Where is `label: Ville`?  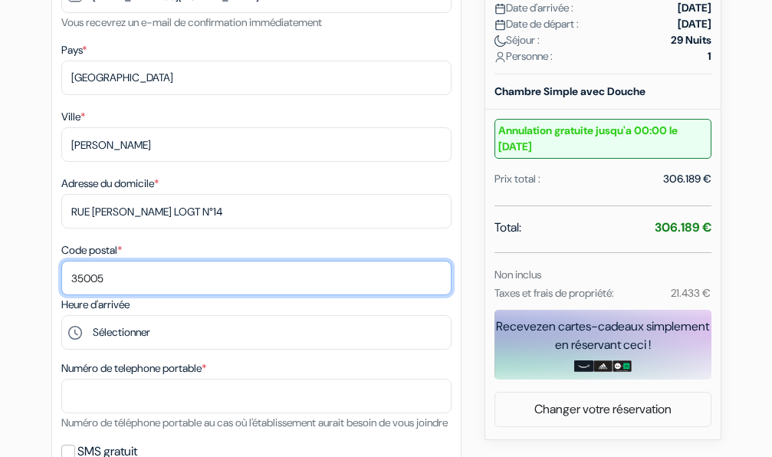
label: Ville is located at coordinates (73, 116).